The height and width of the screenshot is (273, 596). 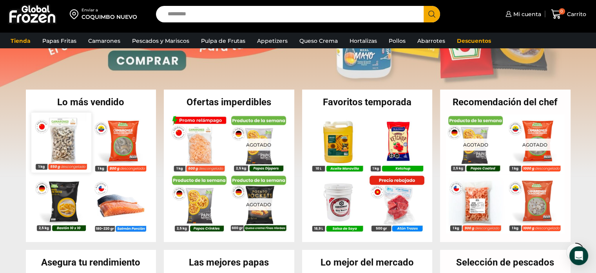 What do you see at coordinates (109, 17) in the screenshot?
I see `div: COQUIMBO NUEVO` at bounding box center [109, 17].